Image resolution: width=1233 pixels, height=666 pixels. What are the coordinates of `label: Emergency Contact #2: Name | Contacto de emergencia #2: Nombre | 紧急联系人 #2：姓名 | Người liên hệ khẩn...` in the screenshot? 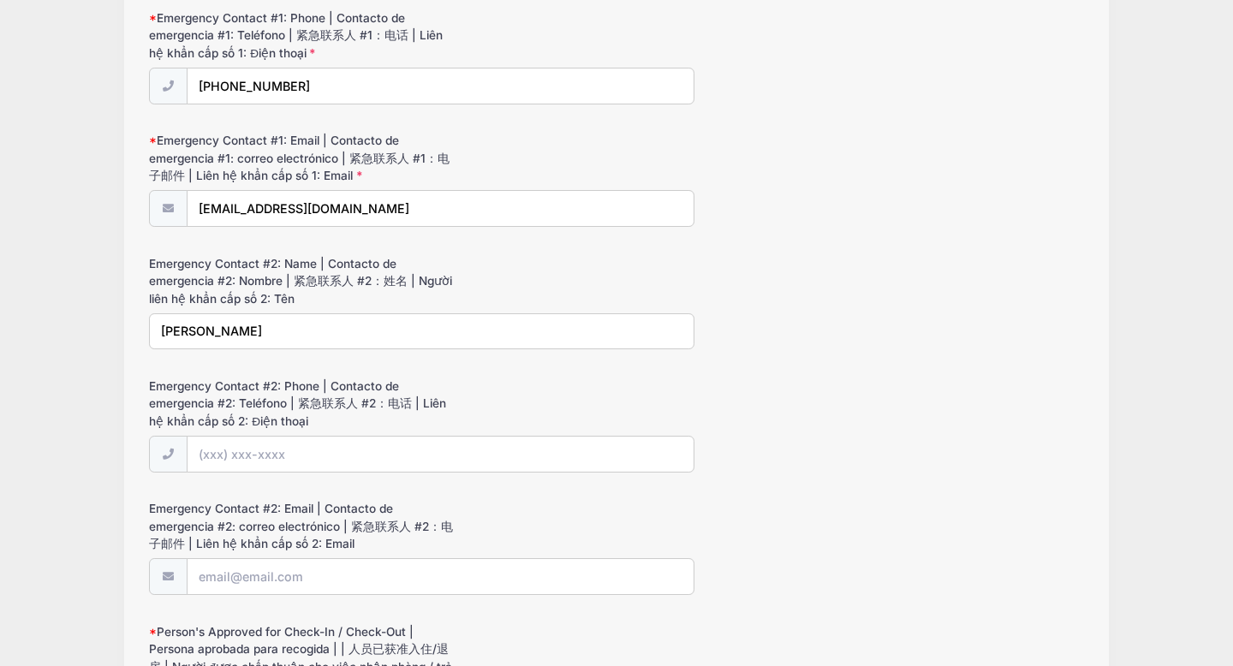 It's located at (305, 281).